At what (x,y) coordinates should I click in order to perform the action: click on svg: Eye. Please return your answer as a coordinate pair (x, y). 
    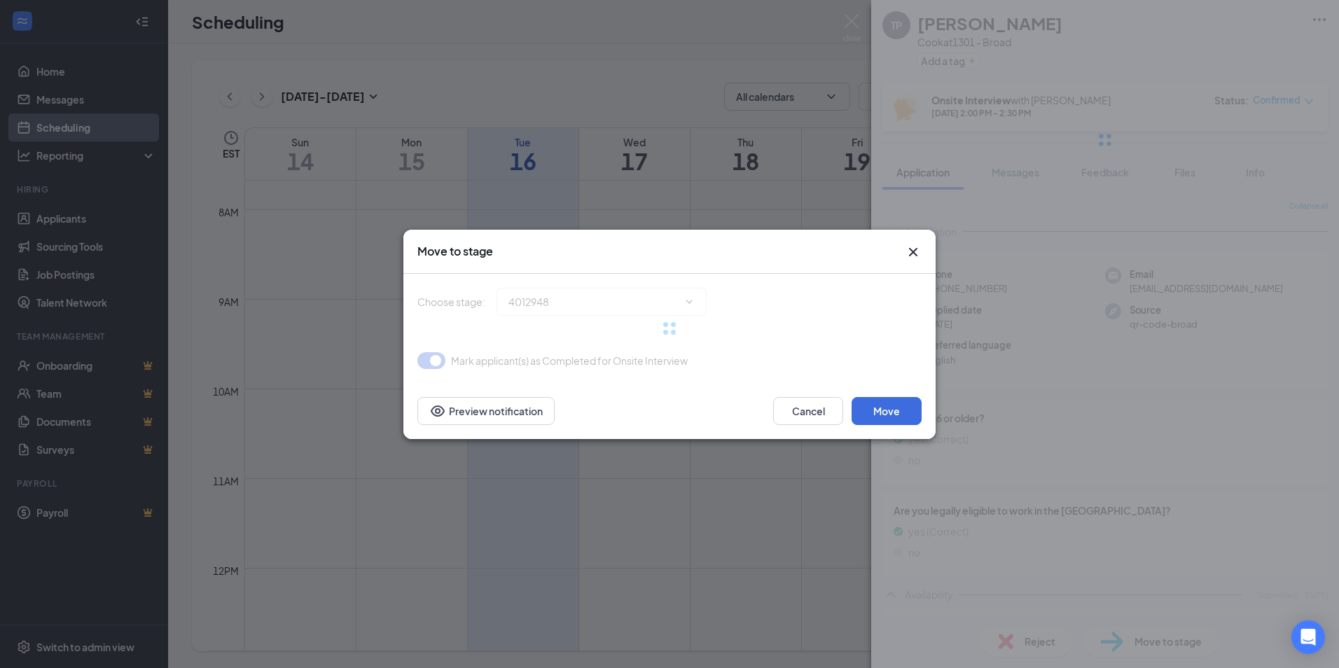
    Looking at the image, I should click on (438, 411).